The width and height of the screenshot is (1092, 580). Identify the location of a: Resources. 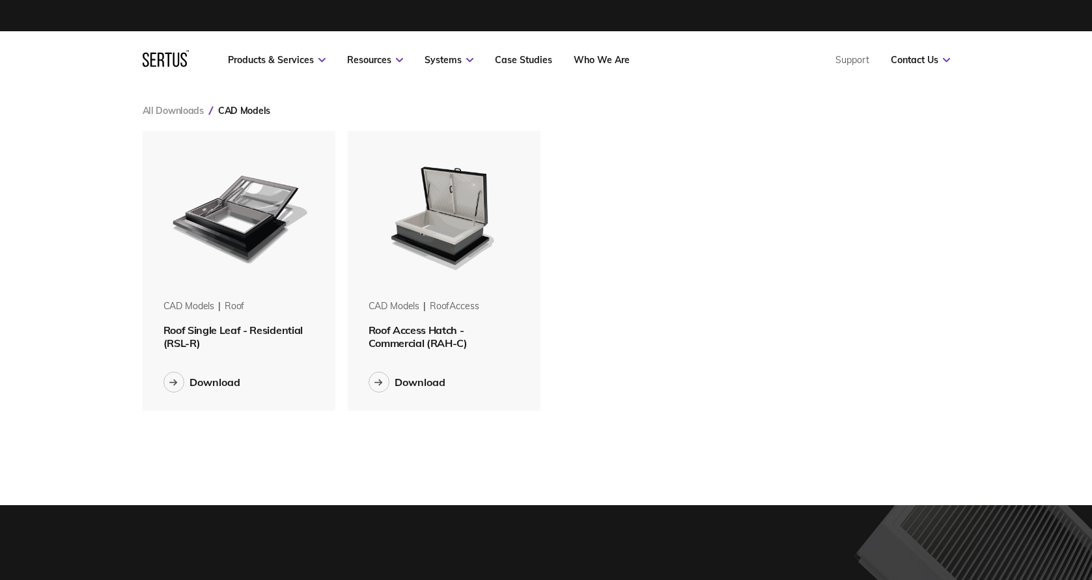
(375, 60).